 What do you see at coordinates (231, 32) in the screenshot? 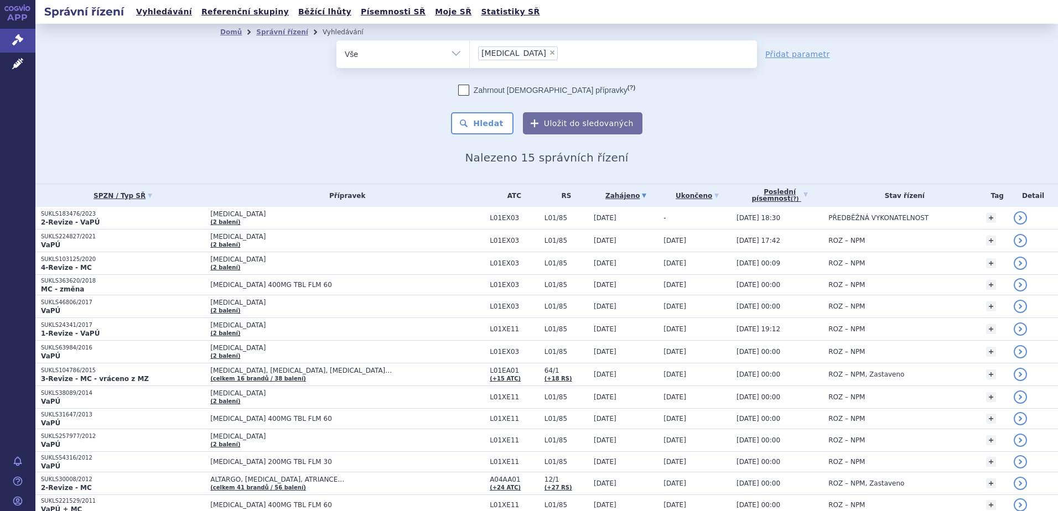
I see `a: Domů` at bounding box center [231, 32].